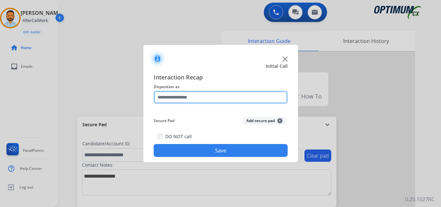 The width and height of the screenshot is (441, 207). Describe the element at coordinates (179, 137) in the screenshot. I see `label: DO NOT call` at that location.